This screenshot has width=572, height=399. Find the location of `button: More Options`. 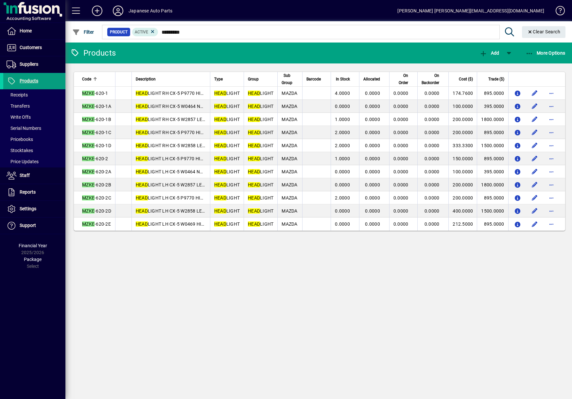

button: More Options is located at coordinates (545, 53).